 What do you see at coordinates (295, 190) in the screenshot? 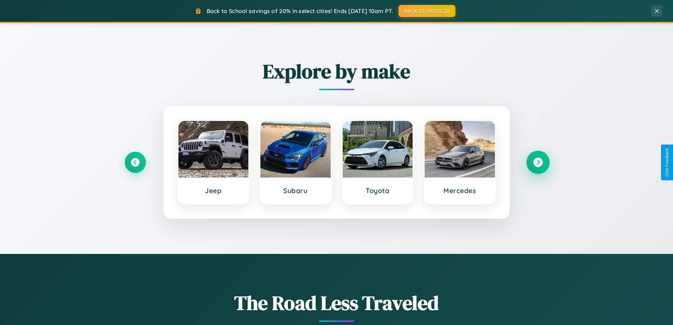
I see `h3: Subaru` at bounding box center [295, 190].